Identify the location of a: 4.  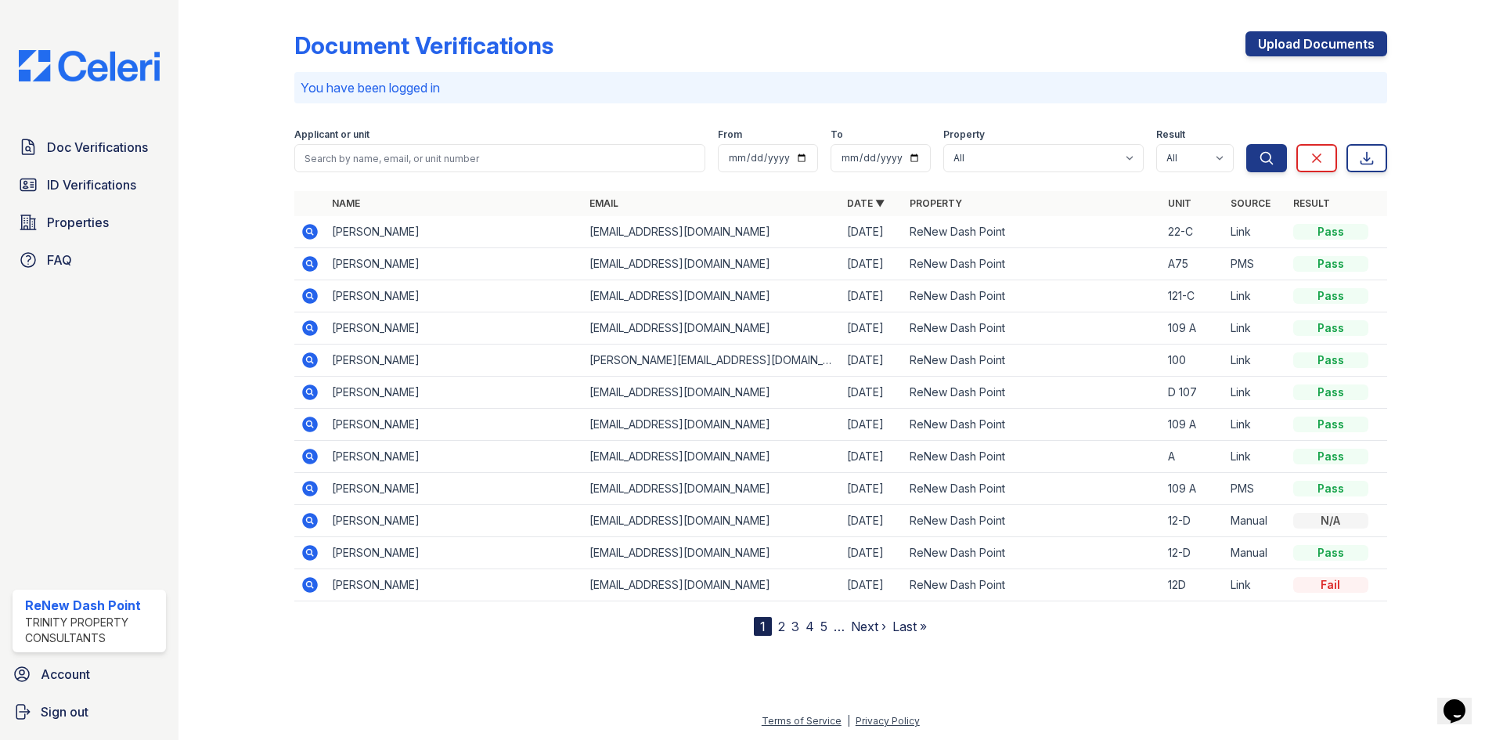
(809, 626).